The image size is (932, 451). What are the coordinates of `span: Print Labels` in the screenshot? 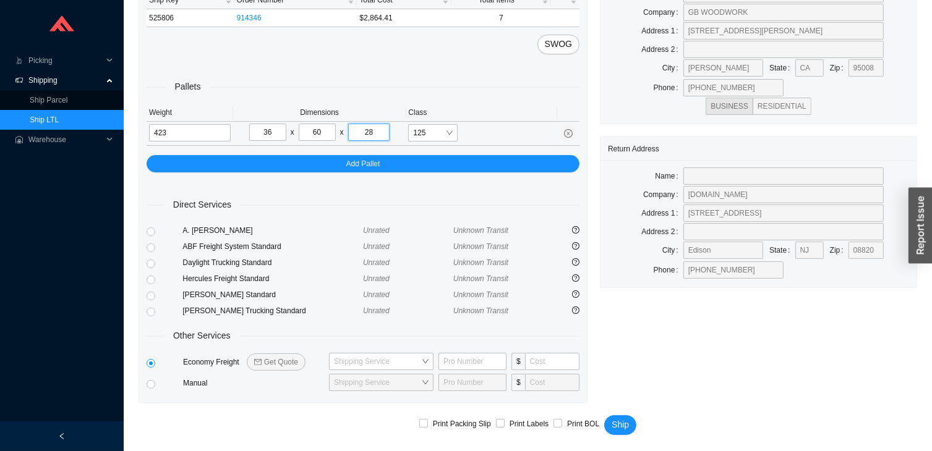 It's located at (529, 424).